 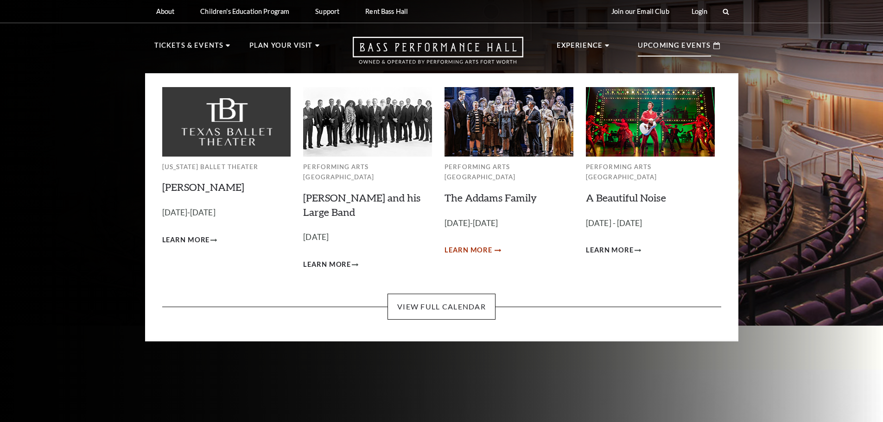 What do you see at coordinates (327, 11) in the screenshot?
I see `p: Support` at bounding box center [327, 11].